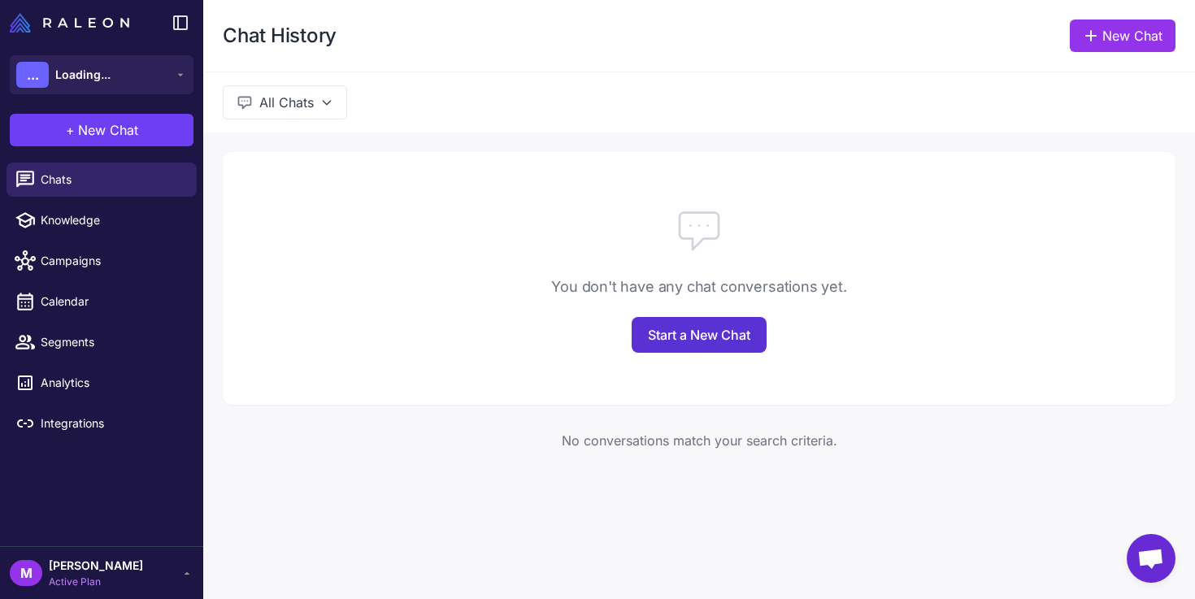 This screenshot has height=599, width=1195. I want to click on a: Campaigns, so click(102, 261).